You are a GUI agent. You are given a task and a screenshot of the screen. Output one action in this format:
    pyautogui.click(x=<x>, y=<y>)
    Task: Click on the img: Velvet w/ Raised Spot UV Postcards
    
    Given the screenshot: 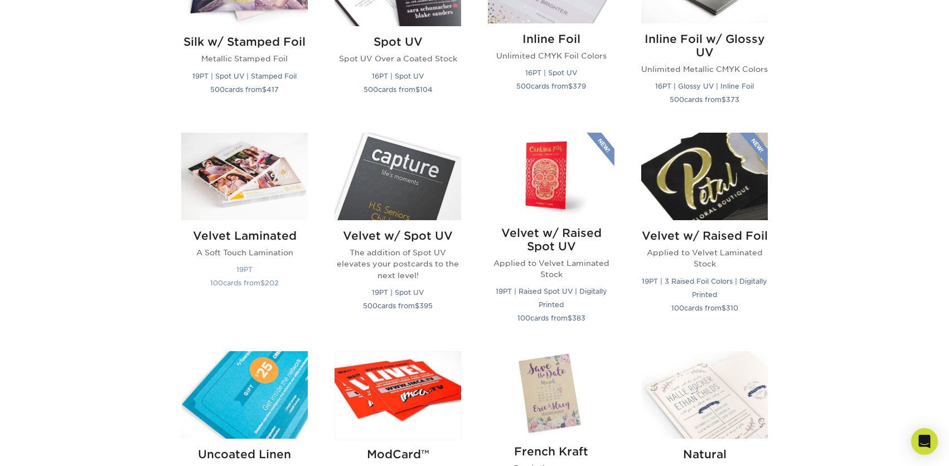 What is the action you would take?
    pyautogui.click(x=551, y=174)
    